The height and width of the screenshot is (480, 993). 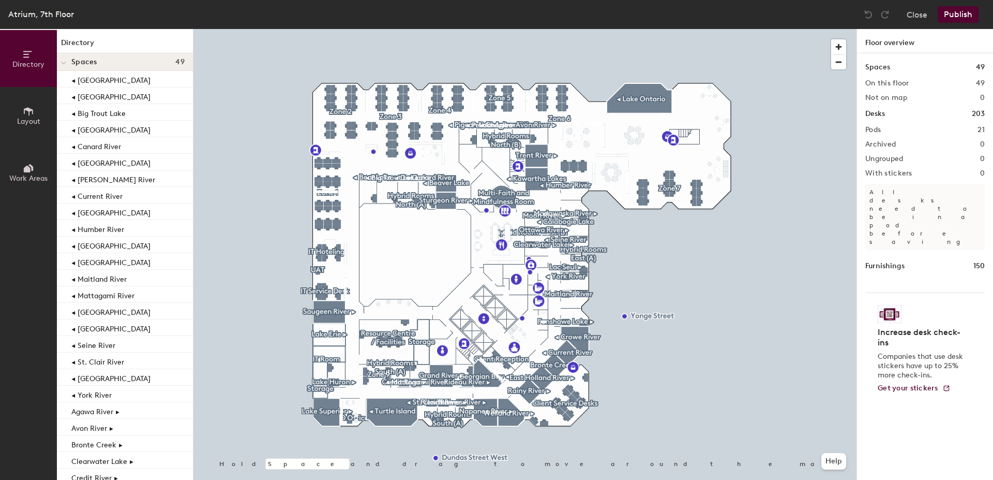 What do you see at coordinates (98, 228) in the screenshot?
I see `p: ◄ Humber River` at bounding box center [98, 228].